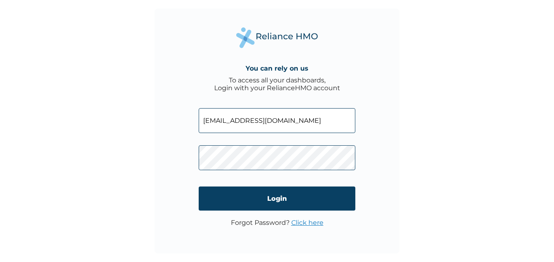 The width and height of the screenshot is (554, 262). I want to click on img: Reliance Health's Logo, so click(277, 38).